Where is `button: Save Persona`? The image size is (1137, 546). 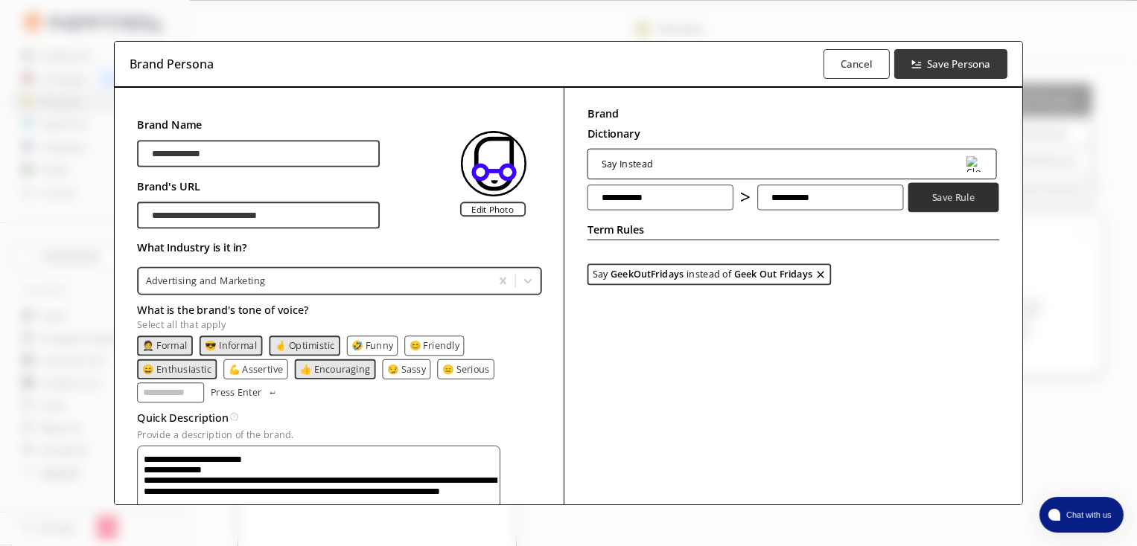
button: Save Persona is located at coordinates (951, 64).